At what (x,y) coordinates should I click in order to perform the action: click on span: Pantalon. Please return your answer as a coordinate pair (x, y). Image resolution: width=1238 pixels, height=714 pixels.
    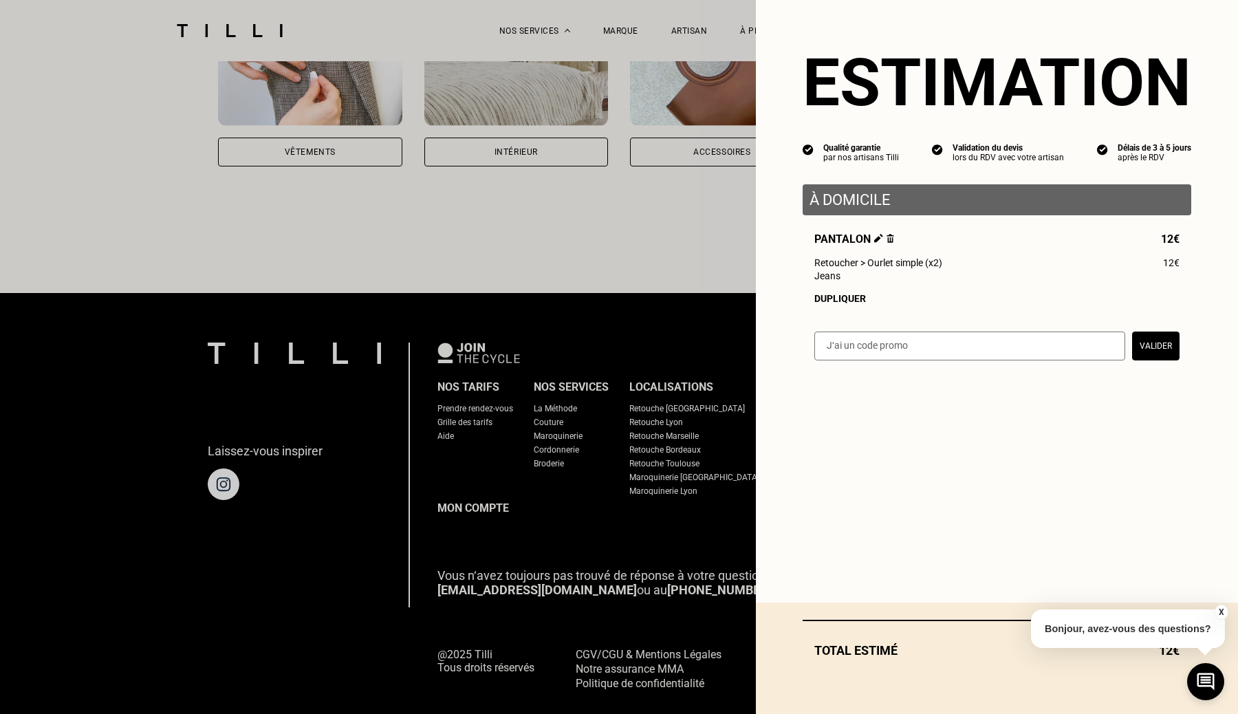
    Looking at the image, I should click on (854, 239).